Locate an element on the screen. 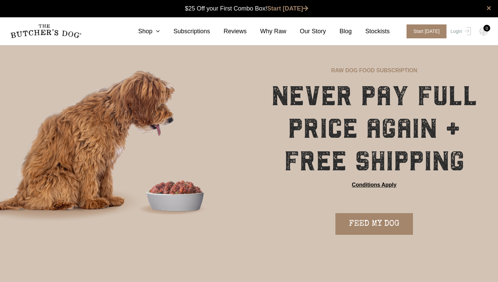 Image resolution: width=498 pixels, height=282 pixels. a: Subscriptions is located at coordinates (185, 31).